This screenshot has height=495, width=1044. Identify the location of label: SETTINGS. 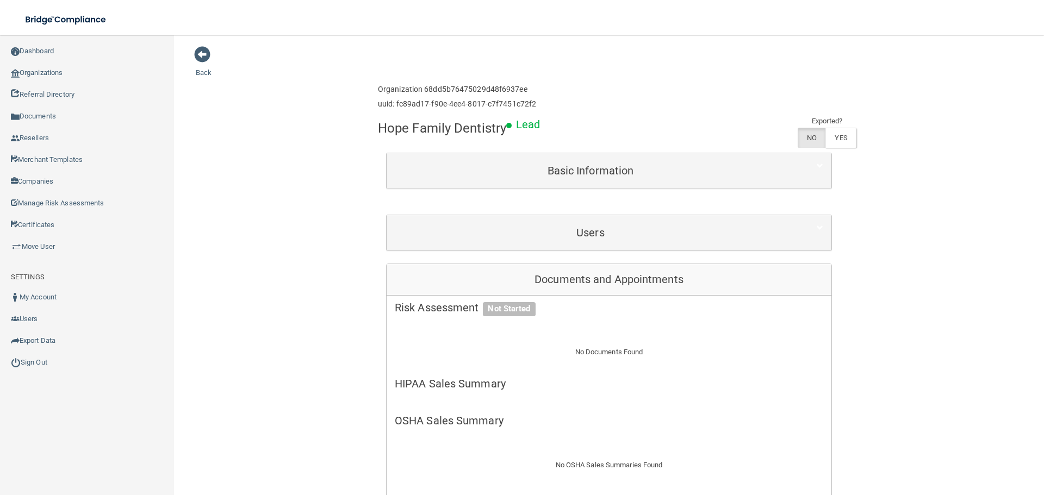
(28, 277).